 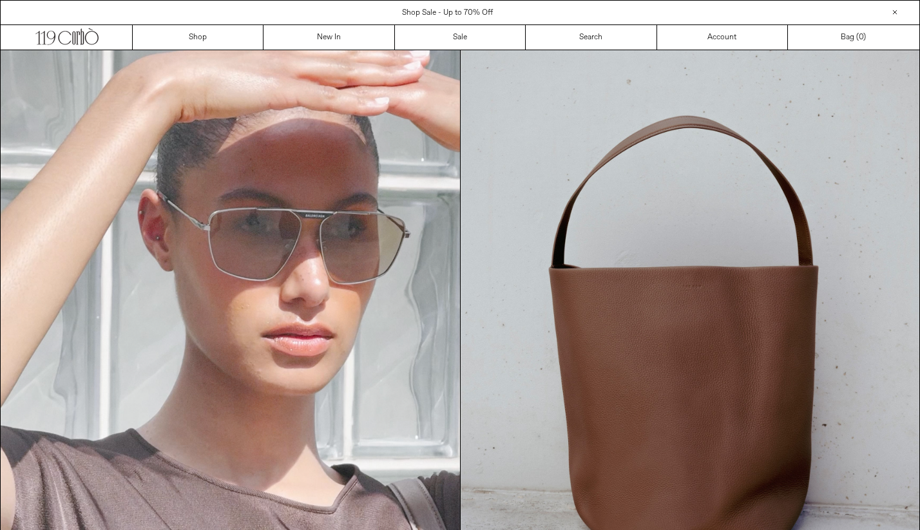 What do you see at coordinates (447, 13) in the screenshot?
I see `a: Shop Sale - Up to 70% Off` at bounding box center [447, 13].